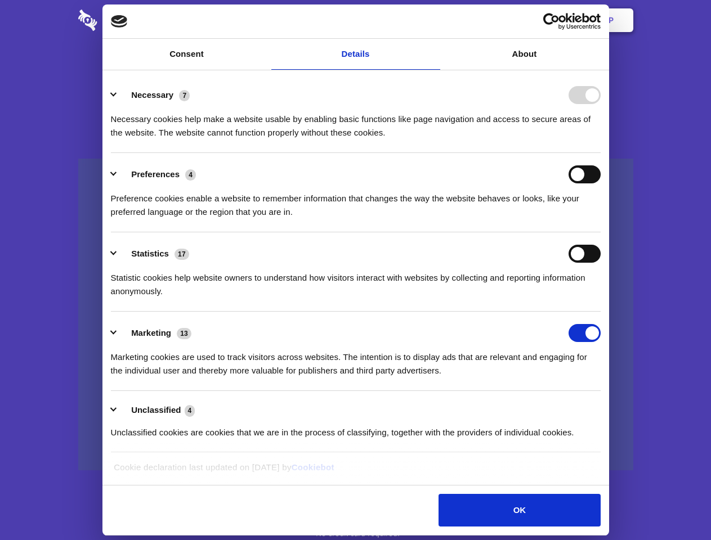  I want to click on label: Marketing, so click(151, 333).